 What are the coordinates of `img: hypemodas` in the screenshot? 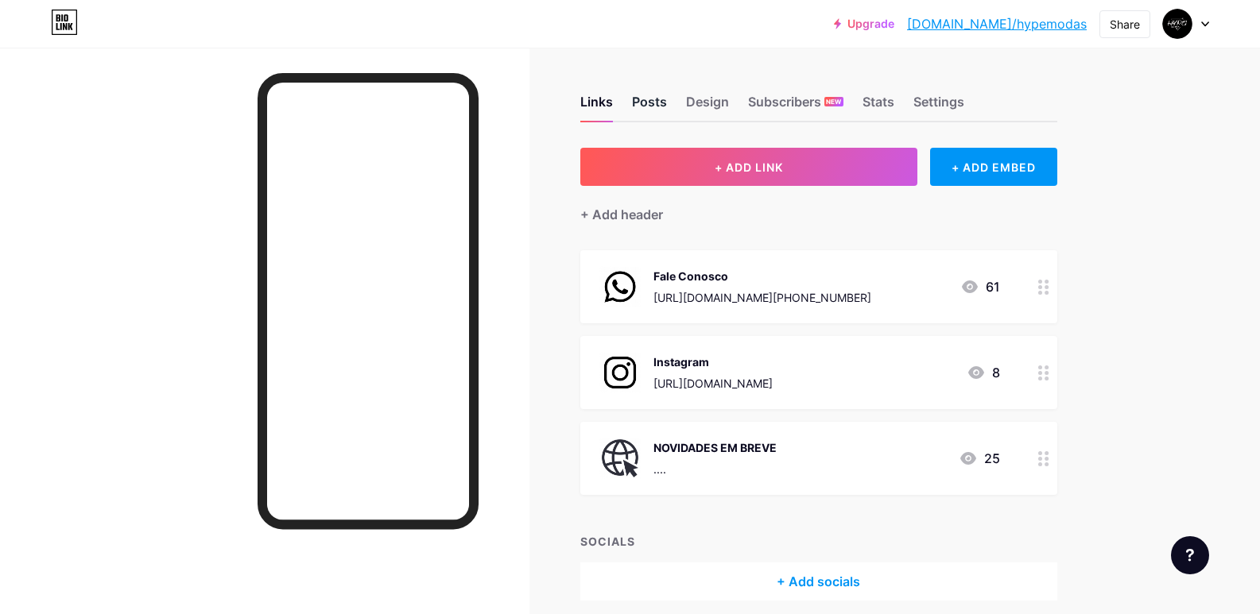 It's located at (1177, 24).